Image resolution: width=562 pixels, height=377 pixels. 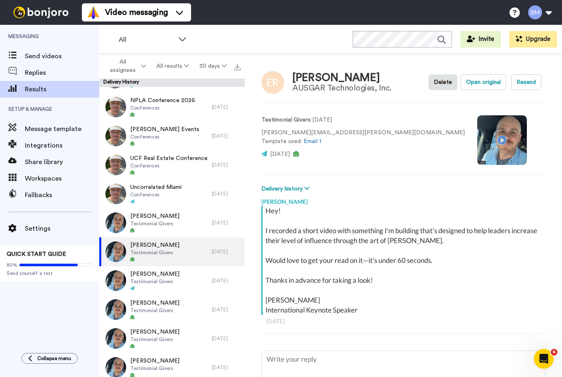 I want to click on button: Invite, so click(x=481, y=39).